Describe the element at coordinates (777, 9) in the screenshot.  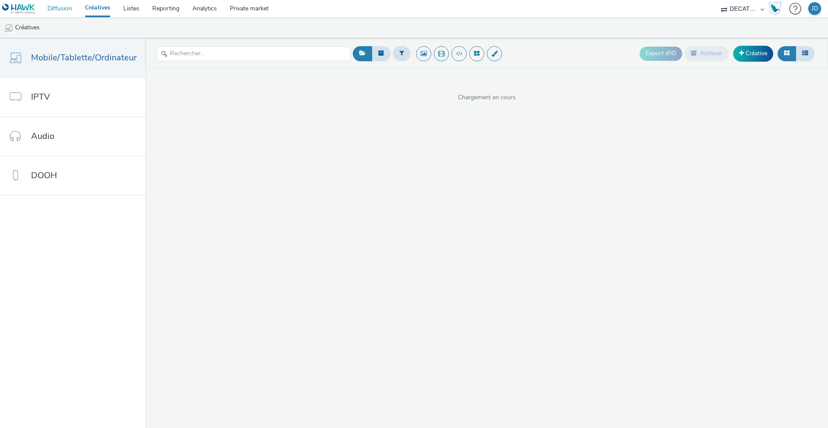
I see `a: Hawk Academy` at that location.